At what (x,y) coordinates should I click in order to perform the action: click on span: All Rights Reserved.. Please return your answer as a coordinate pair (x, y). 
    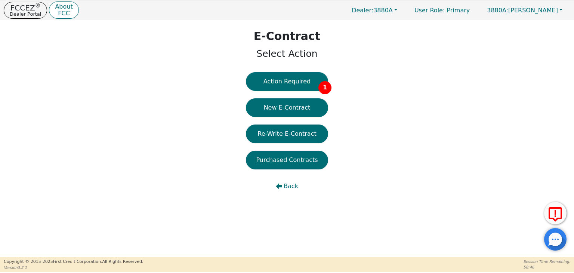
    Looking at the image, I should click on (123, 261).